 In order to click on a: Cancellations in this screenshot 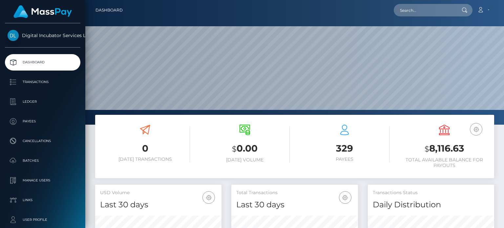, I will do `click(43, 141)`.